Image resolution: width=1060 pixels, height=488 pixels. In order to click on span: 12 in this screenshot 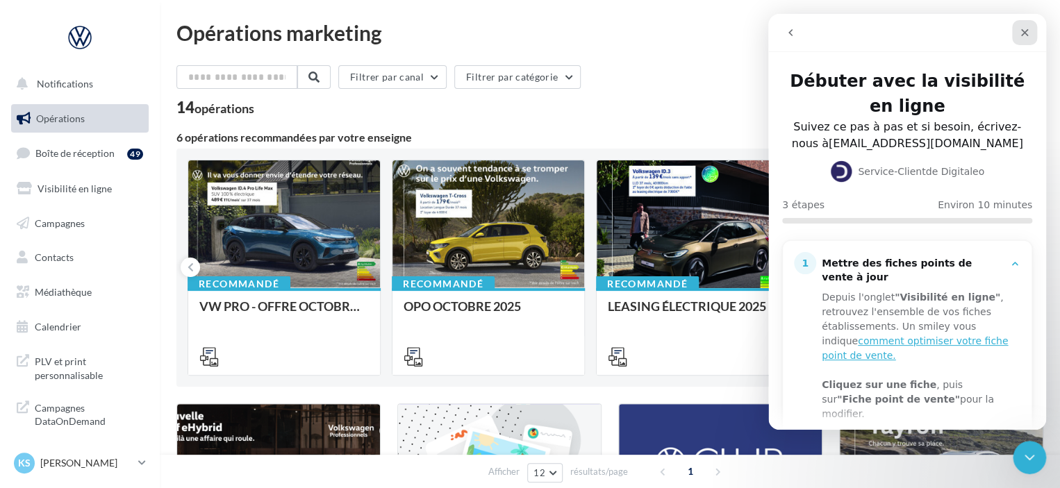, I will do `click(539, 473)`.